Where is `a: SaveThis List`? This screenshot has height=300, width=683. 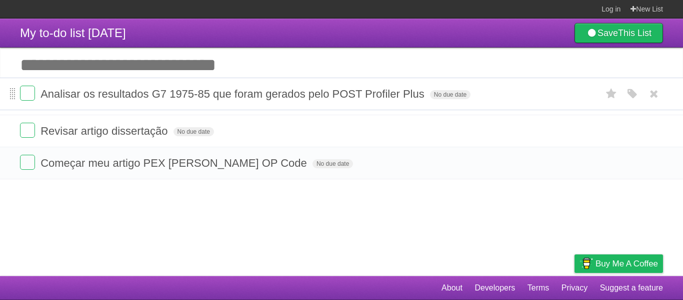
a: SaveThis List is located at coordinates (619, 33).